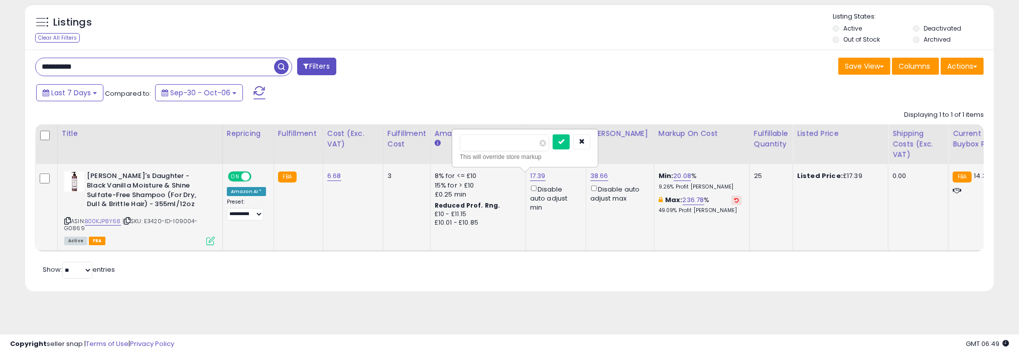 The height and width of the screenshot is (354, 1019). What do you see at coordinates (406, 139) in the screenshot?
I see `div: Fulfillment Cost` at bounding box center [406, 139].